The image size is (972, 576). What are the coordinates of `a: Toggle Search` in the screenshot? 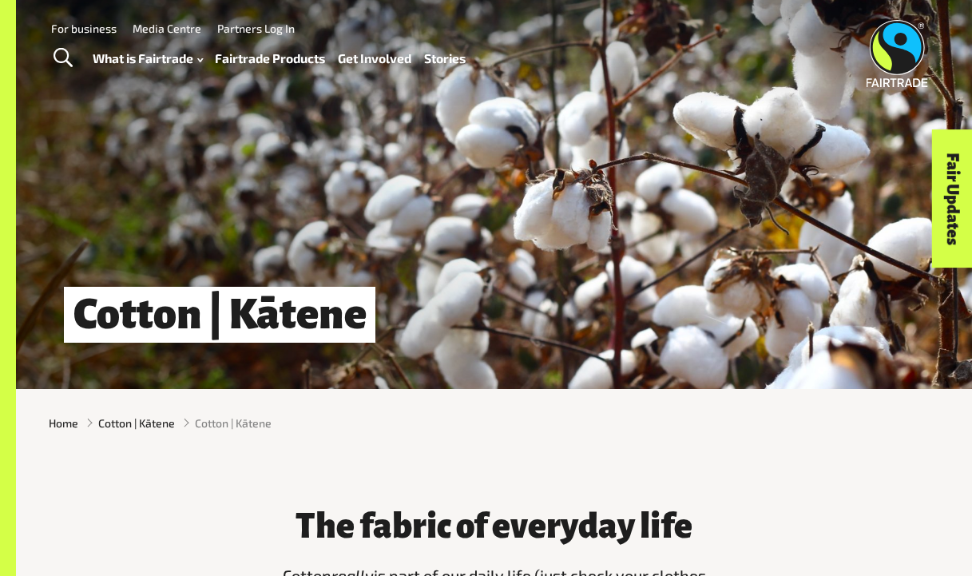 It's located at (62, 58).